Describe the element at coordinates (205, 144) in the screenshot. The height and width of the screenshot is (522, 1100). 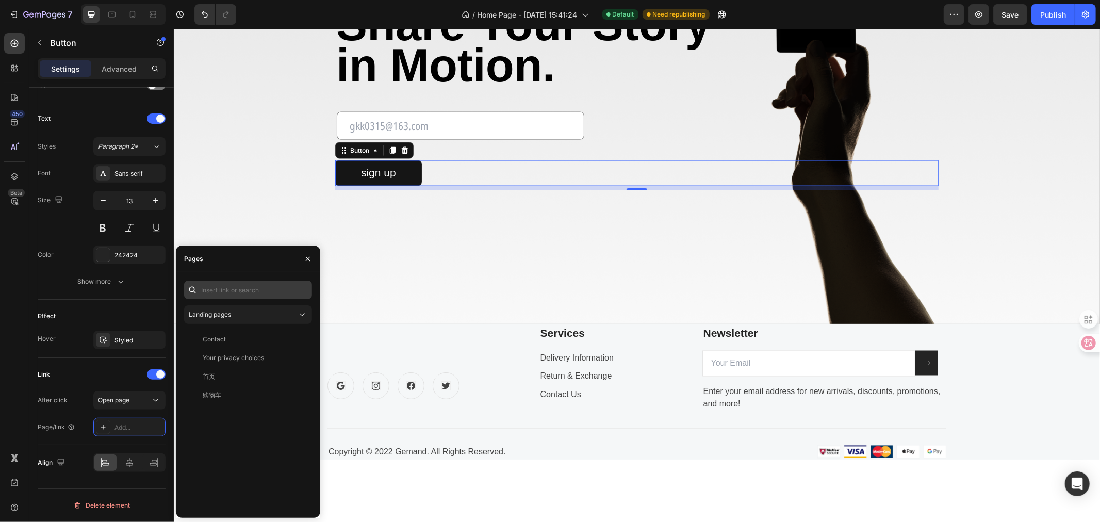
I see `button: <p><span style="color:#FFFFFF;font-size:21px;">sign up</span></p>` at that location.